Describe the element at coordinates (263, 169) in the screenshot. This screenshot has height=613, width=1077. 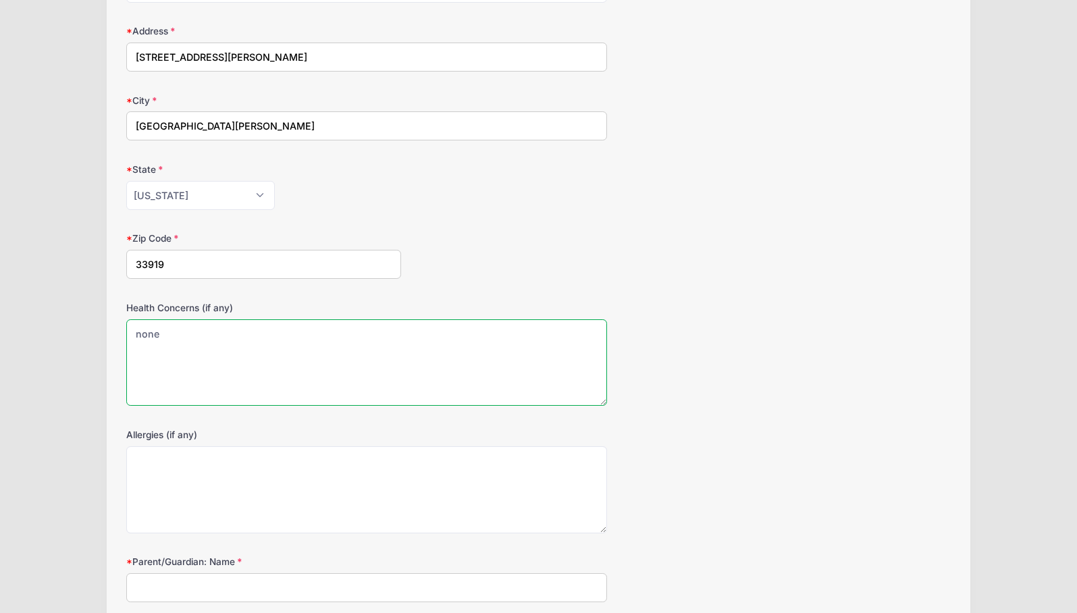
I see `label: State` at that location.